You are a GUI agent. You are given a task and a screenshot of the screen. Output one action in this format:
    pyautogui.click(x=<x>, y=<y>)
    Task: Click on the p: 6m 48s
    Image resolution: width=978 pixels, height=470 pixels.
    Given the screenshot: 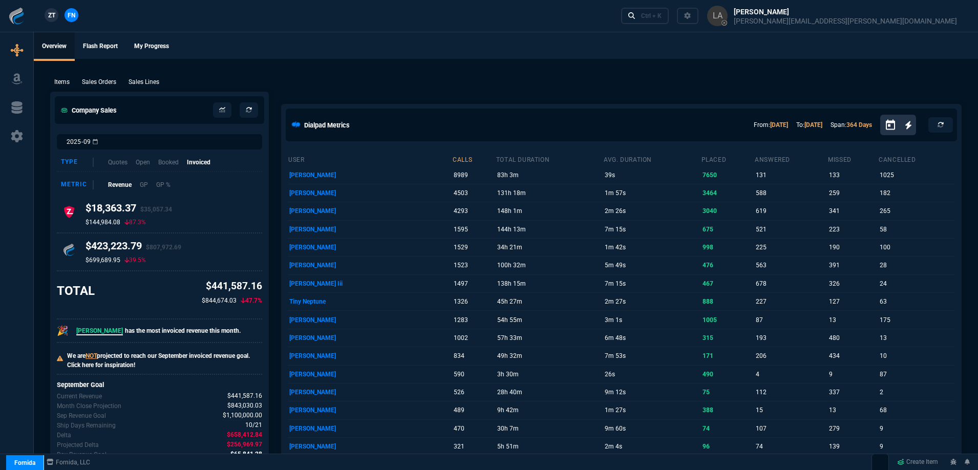 What is the action you would take?
    pyautogui.click(x=652, y=338)
    